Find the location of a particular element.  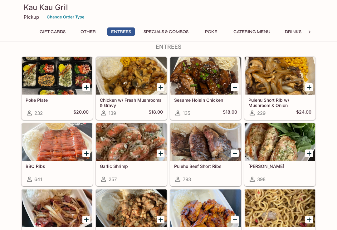

div: BBQ Ribs is located at coordinates (57, 142).